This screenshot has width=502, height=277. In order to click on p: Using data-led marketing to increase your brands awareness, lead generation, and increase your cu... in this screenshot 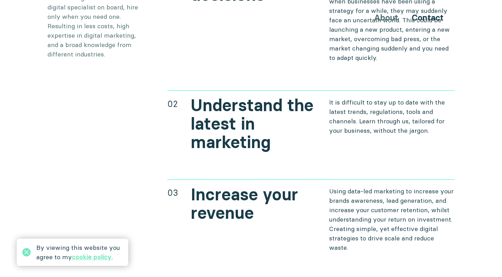, I will do `click(392, 219)`.